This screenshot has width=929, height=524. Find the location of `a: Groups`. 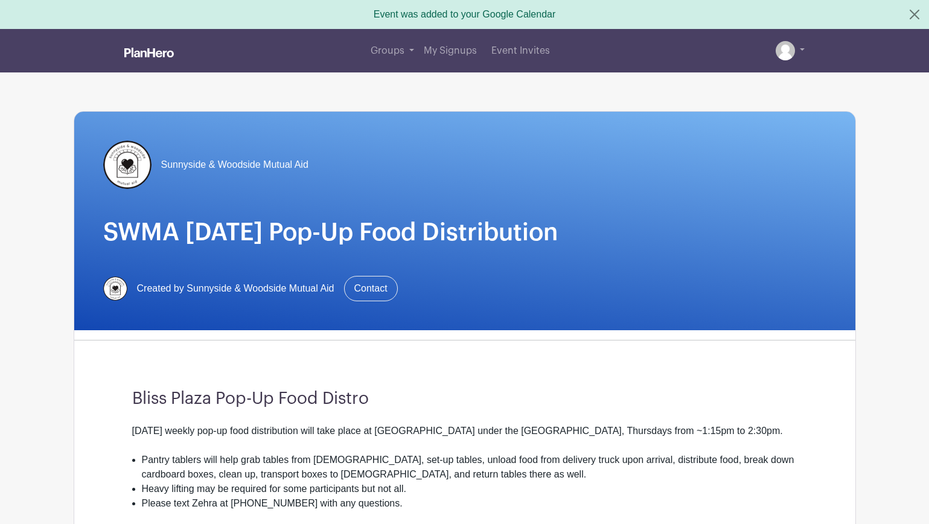

a: Groups is located at coordinates (393, 51).